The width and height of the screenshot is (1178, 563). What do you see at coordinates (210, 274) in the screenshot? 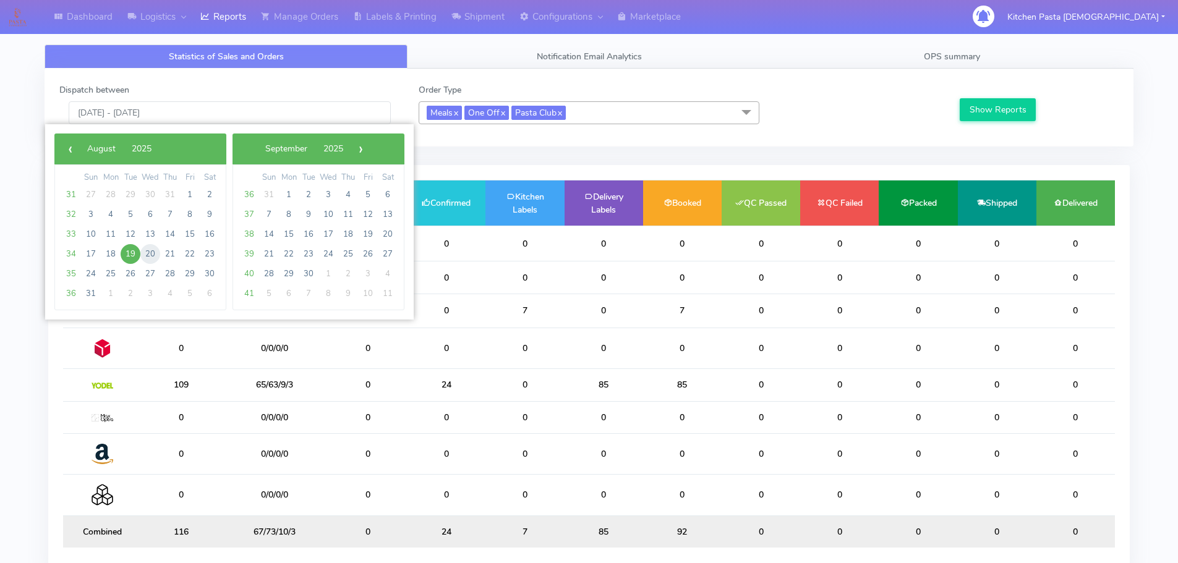
I see `span: 30` at bounding box center [210, 274].